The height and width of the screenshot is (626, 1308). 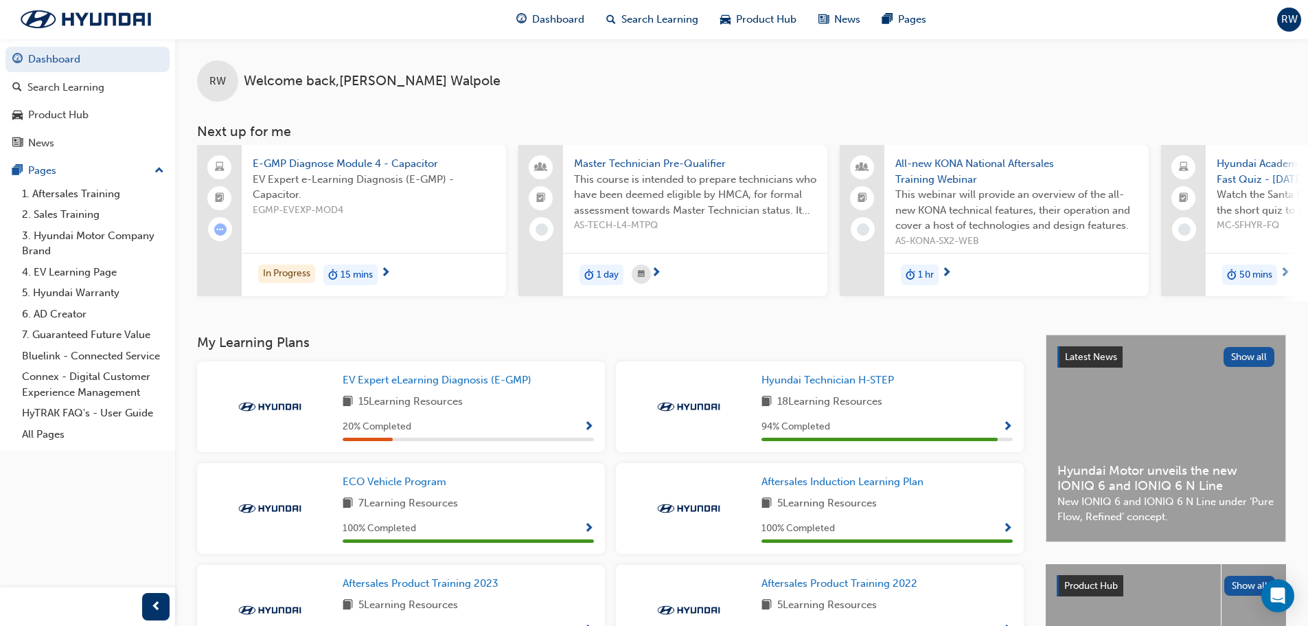 I want to click on span: EV Expert e-Learning Diagnosis (E-GMP) - Capacitor., so click(x=374, y=187).